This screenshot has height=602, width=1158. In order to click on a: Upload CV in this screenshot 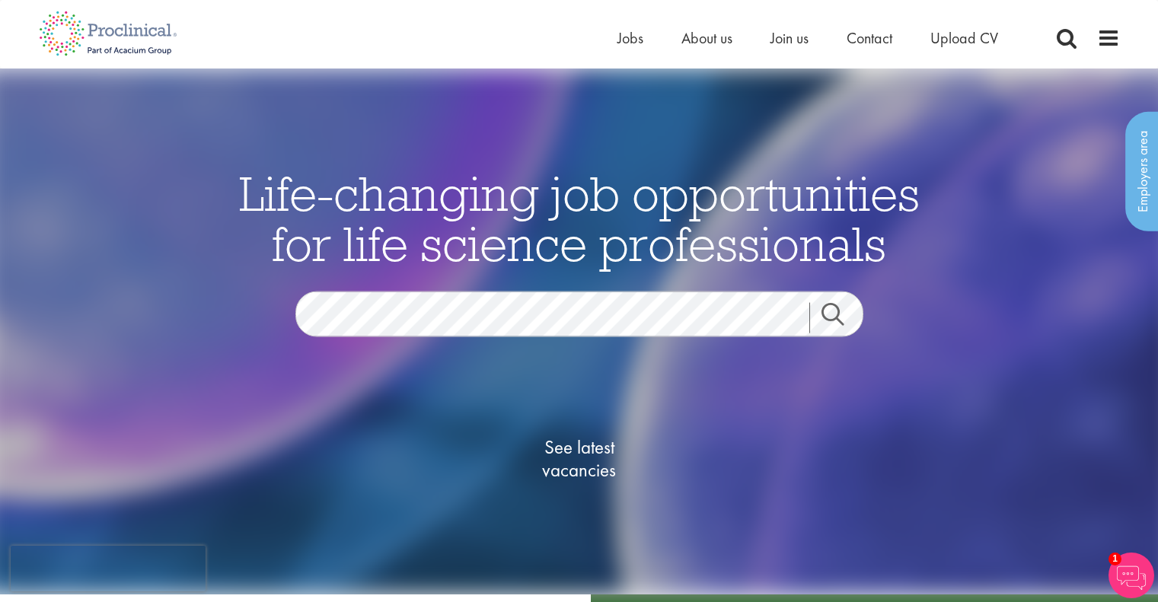, I will do `click(964, 38)`.